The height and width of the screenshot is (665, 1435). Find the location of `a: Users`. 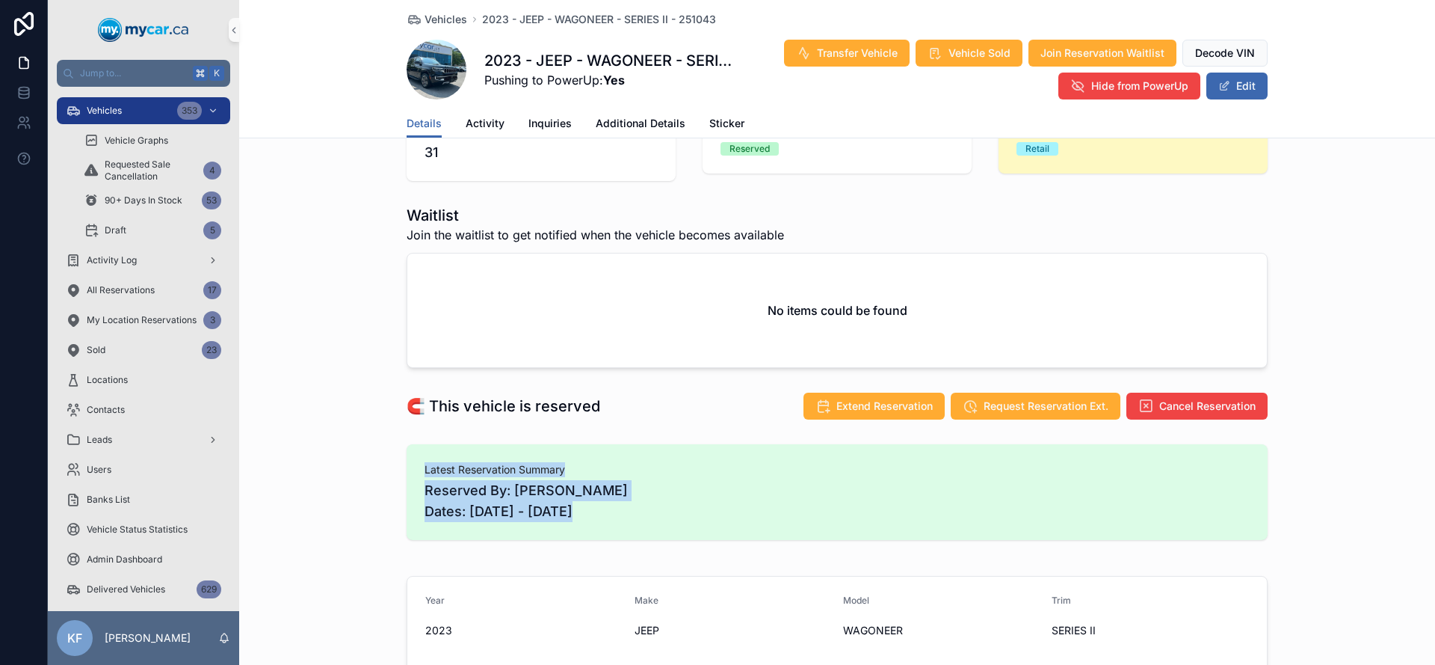

a: Users is located at coordinates (144, 469).